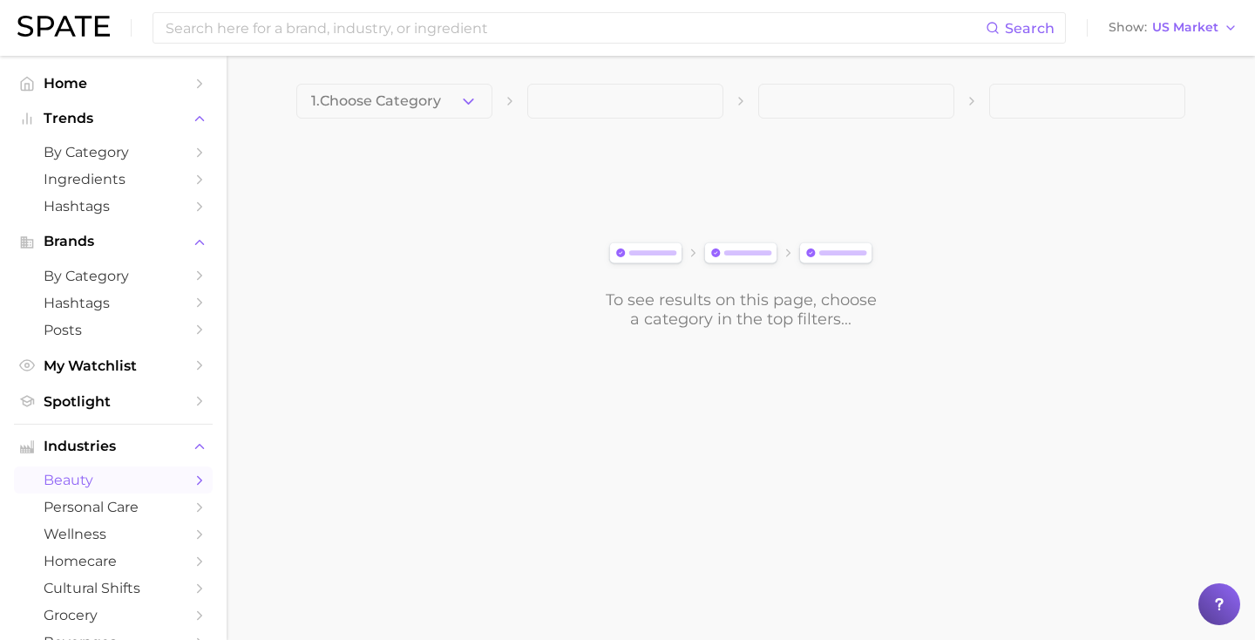  I want to click on span: My Watchlist, so click(113, 365).